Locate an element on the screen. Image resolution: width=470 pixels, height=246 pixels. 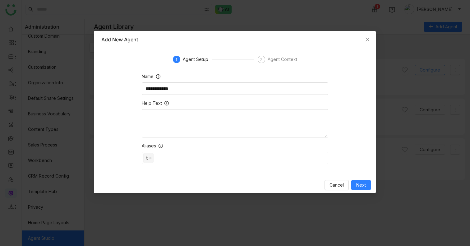
span: Cancel is located at coordinates (337, 185).